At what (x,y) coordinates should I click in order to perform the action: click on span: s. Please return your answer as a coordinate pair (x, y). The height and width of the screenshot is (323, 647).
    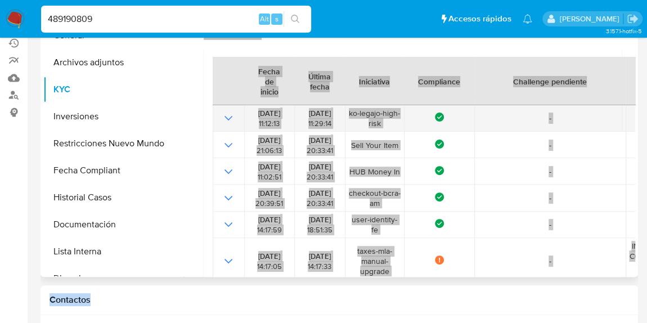
    Looking at the image, I should click on (277, 19).